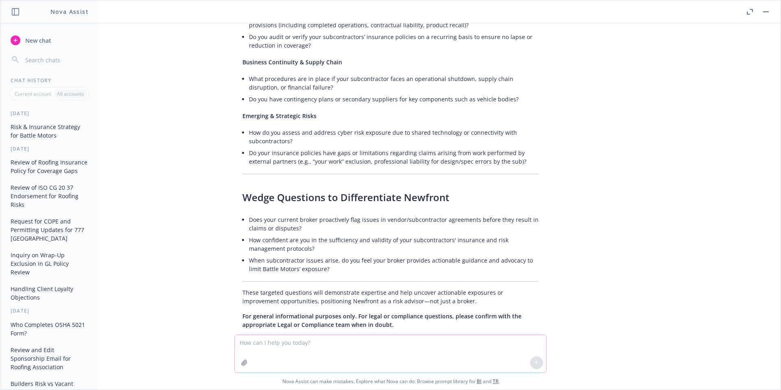 Image resolution: width=781 pixels, height=390 pixels. I want to click on a: TR, so click(495, 381).